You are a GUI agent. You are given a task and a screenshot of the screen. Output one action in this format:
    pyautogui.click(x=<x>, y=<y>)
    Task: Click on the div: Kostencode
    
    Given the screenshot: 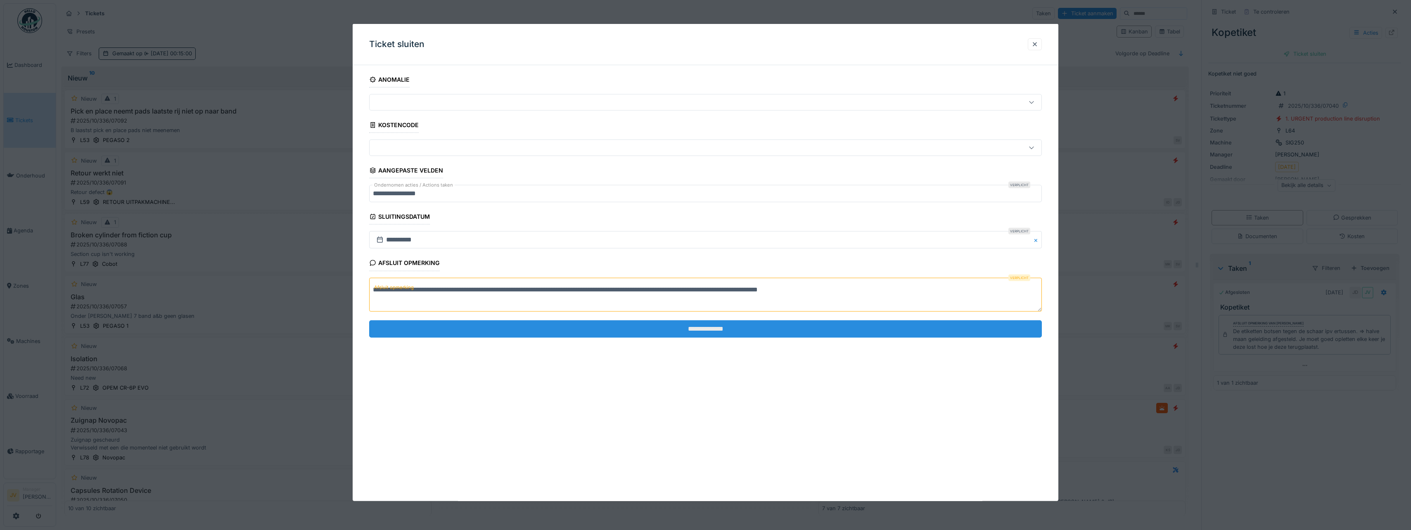 What is the action you would take?
    pyautogui.click(x=394, y=126)
    